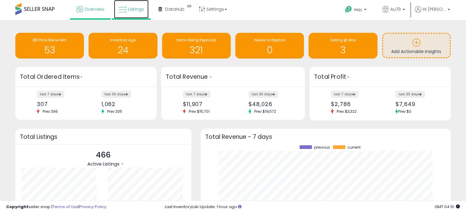 This screenshot has height=213, width=466. What do you see at coordinates (270, 40) in the screenshot?
I see `span: Needs to Reprice` at bounding box center [270, 40].